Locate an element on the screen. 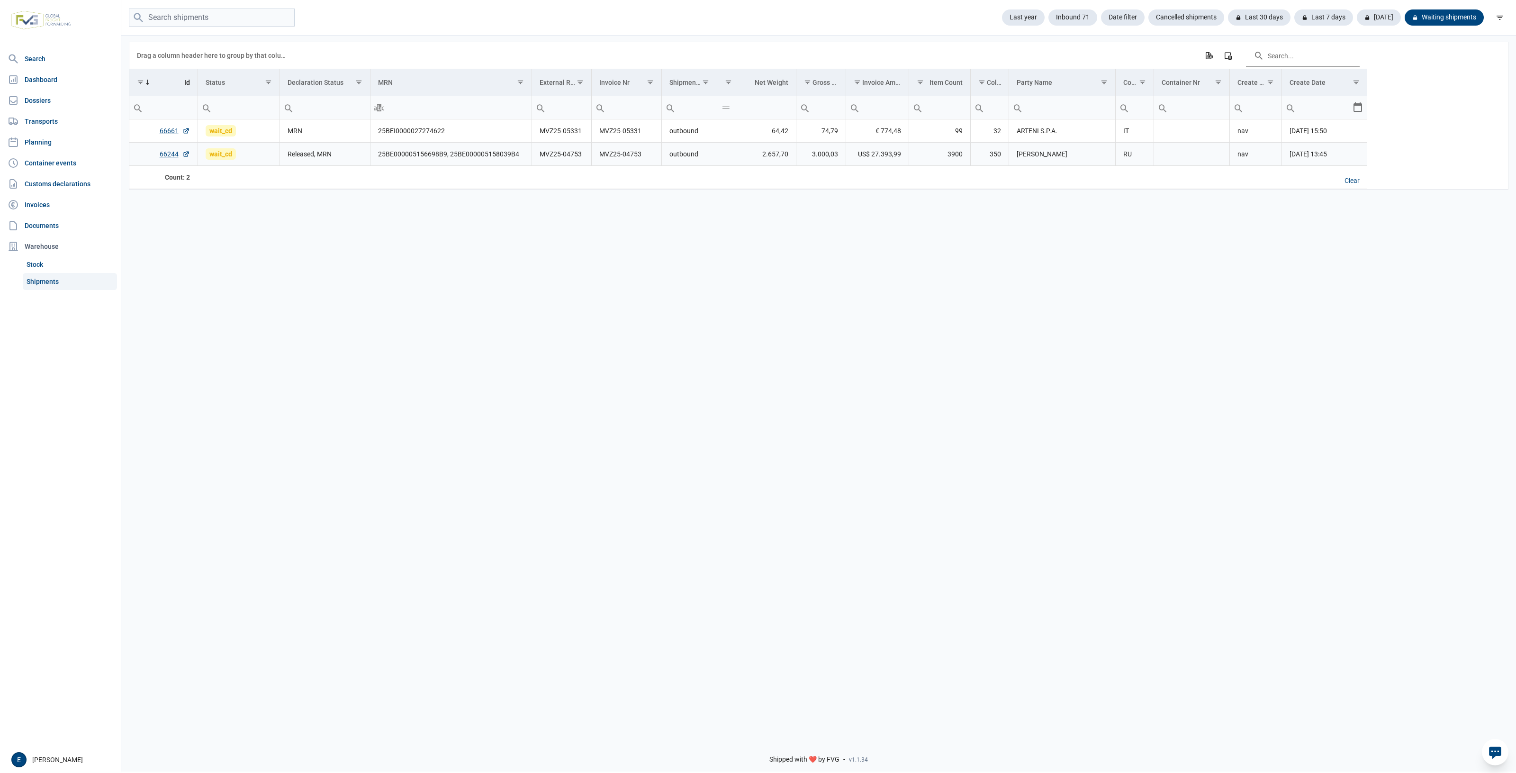 The height and width of the screenshot is (773, 1516). span: Show filter options for column 'Declaration Status' is located at coordinates (359, 82).